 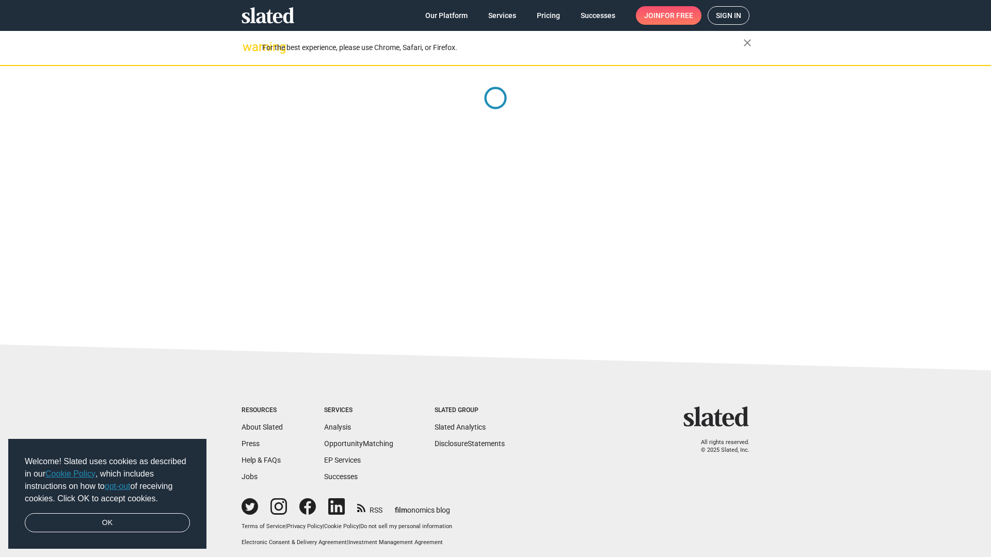 I want to click on span: Welcome! Slated uses cookies as described in our , which includes instructions on how to of recei..., so click(x=107, y=480).